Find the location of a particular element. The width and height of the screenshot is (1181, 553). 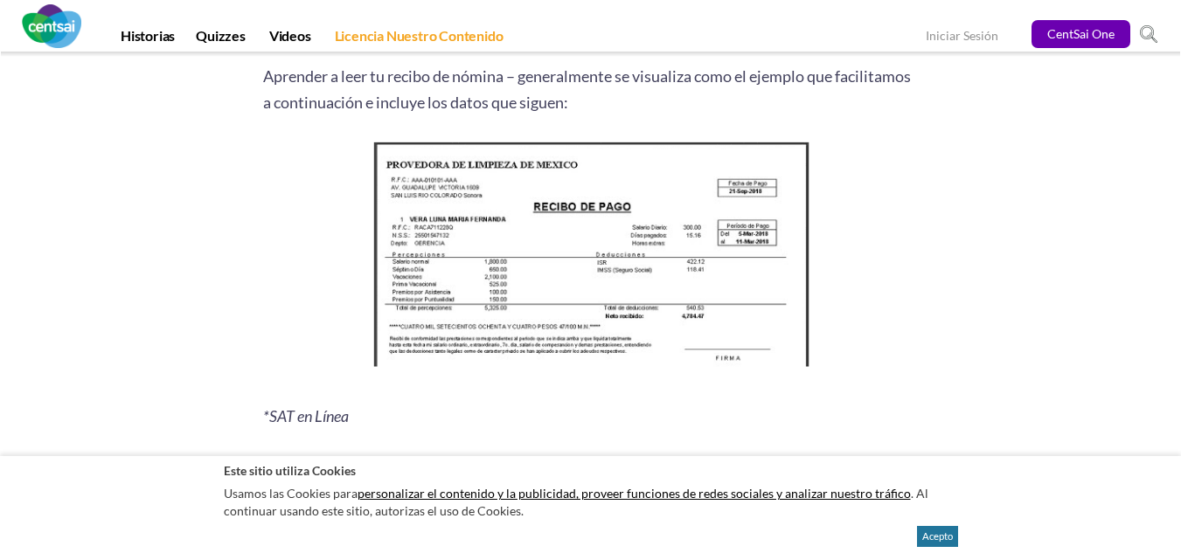

a: Historias is located at coordinates (148, 39).